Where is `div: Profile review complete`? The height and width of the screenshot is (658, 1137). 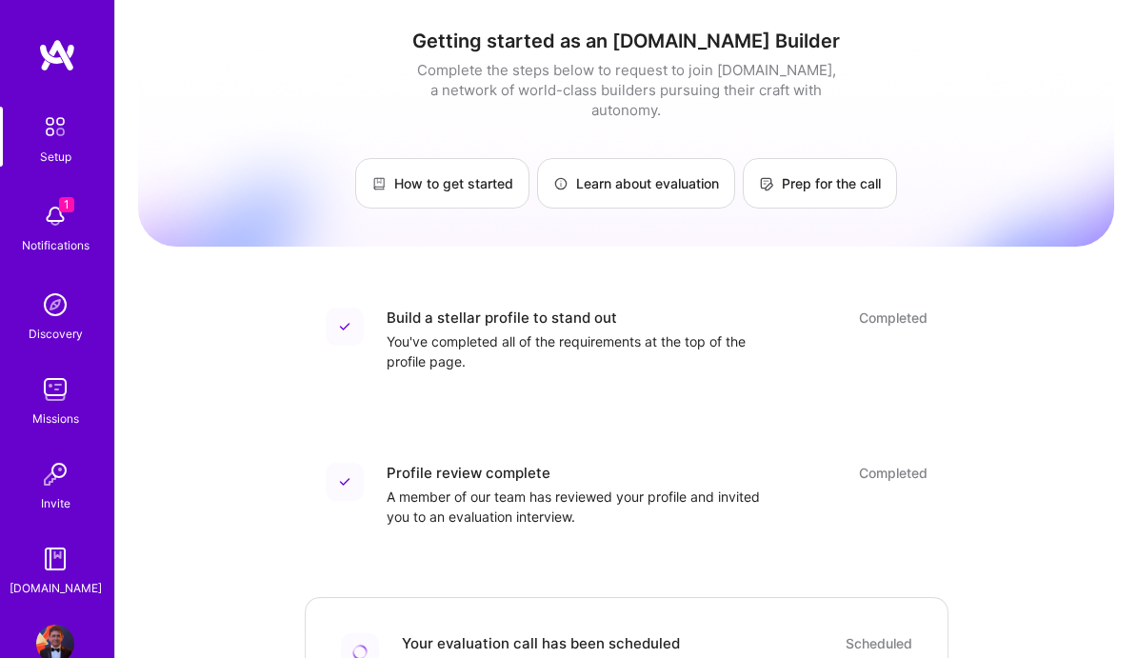
div: Profile review complete is located at coordinates (469, 472).